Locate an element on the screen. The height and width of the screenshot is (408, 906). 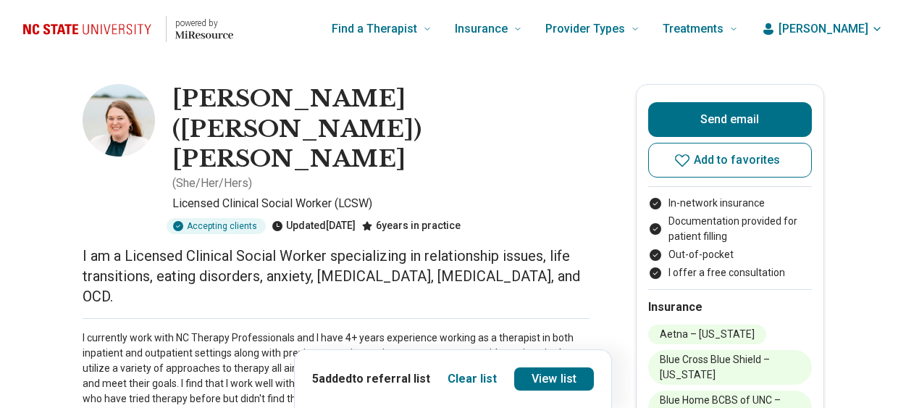
p: ( She/Her/Hers ) is located at coordinates (212, 183).